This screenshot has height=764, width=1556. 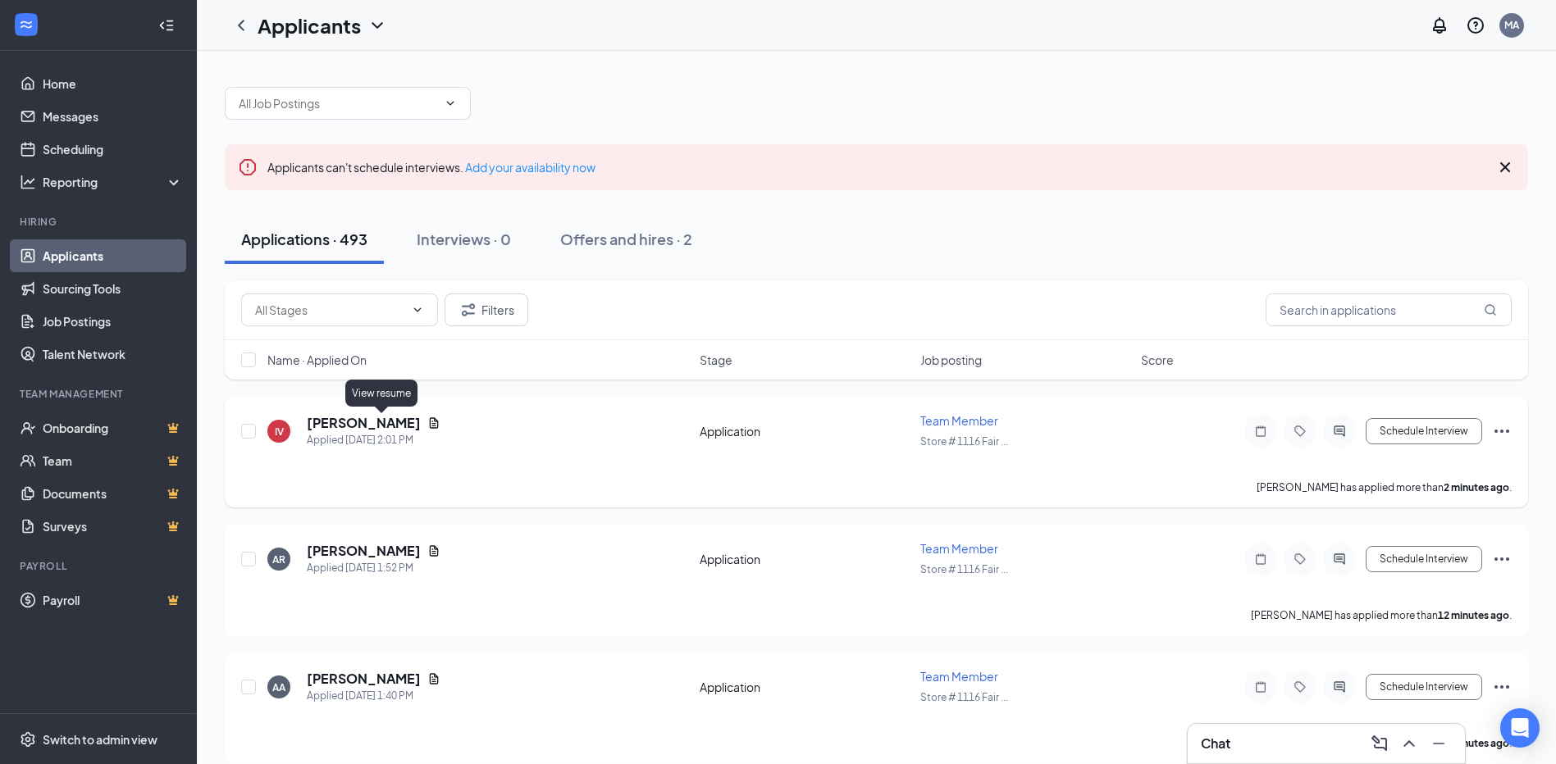 I want to click on span: Score, so click(x=1157, y=360).